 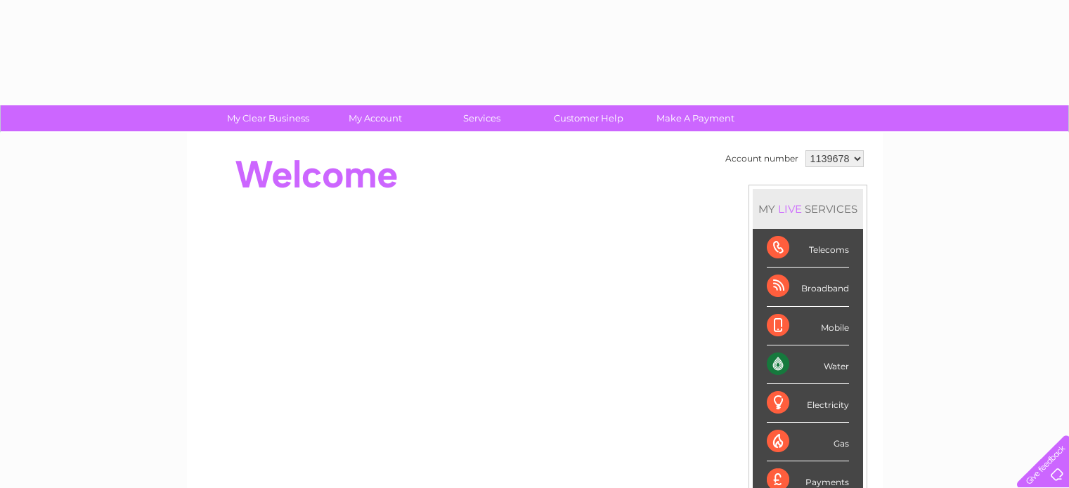 What do you see at coordinates (807, 209) in the screenshot?
I see `div: MY SERVICES` at bounding box center [807, 209].